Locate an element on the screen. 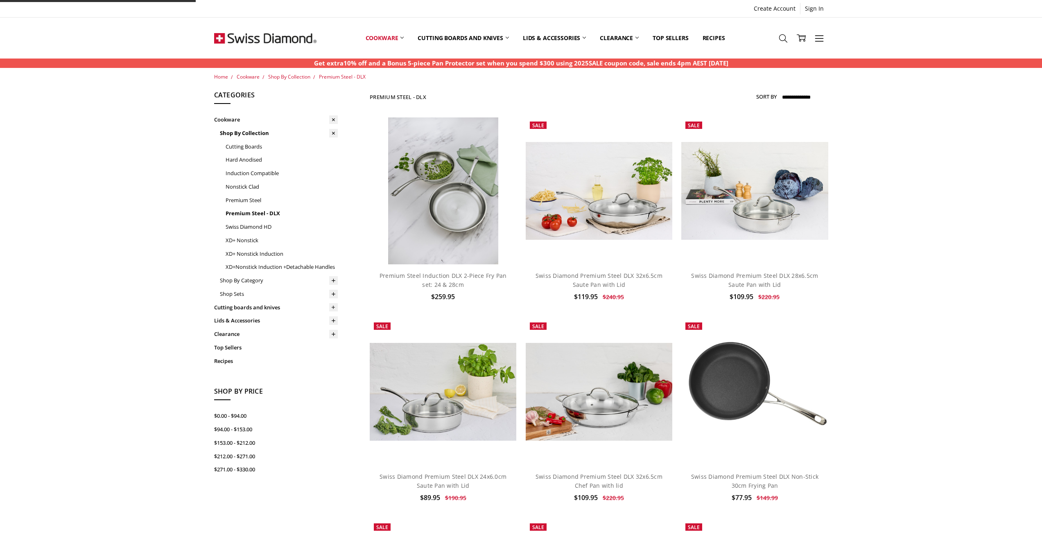 The image size is (1042, 534). a: XD+ Nonstick is located at coordinates (282, 240).